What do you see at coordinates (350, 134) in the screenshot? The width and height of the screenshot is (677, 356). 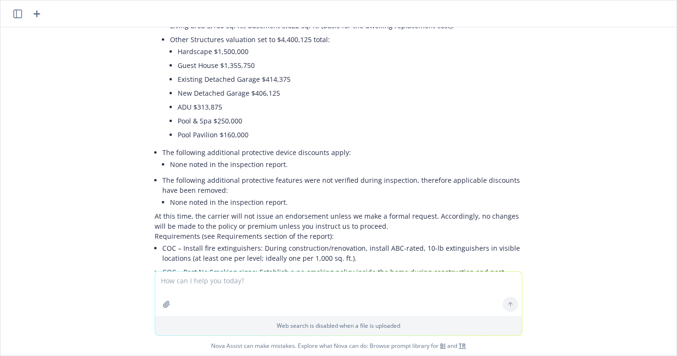 I see `li: Pool Pavilion $160,000` at bounding box center [350, 134].